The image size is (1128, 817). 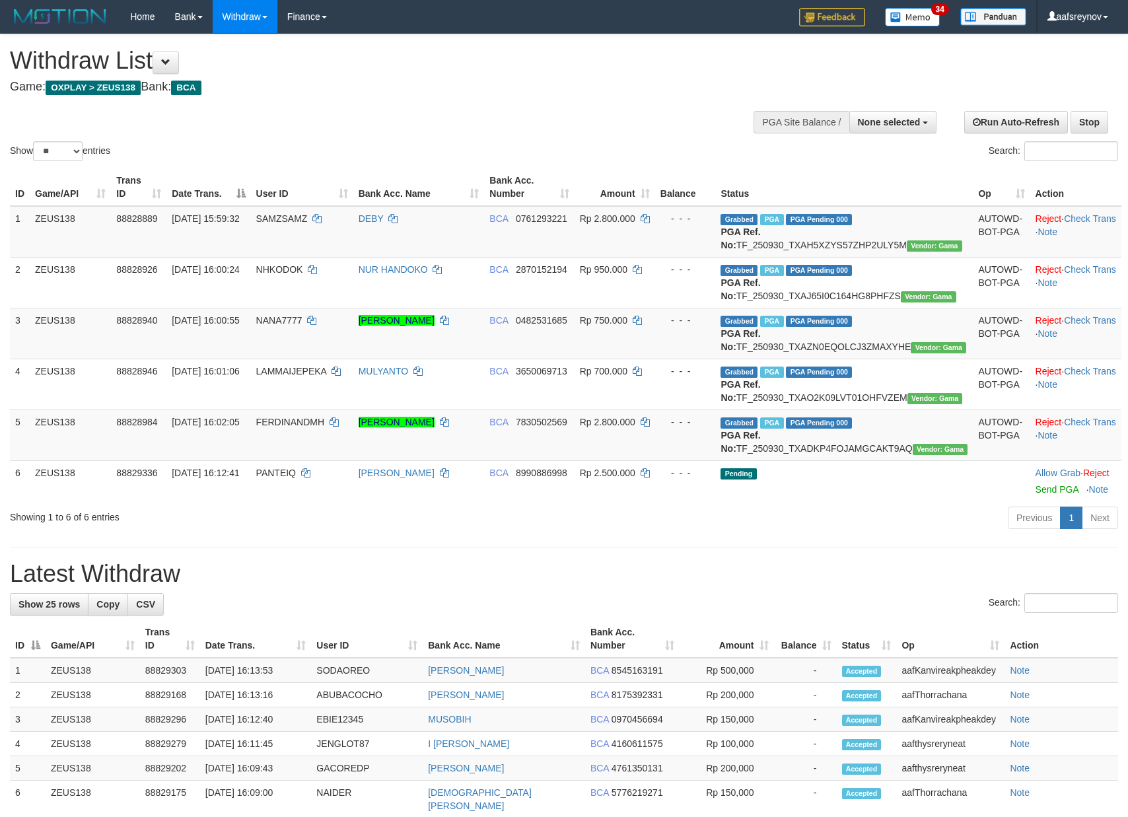 I want to click on div: Showing 1 to 6 of 6 entries, so click(x=235, y=514).